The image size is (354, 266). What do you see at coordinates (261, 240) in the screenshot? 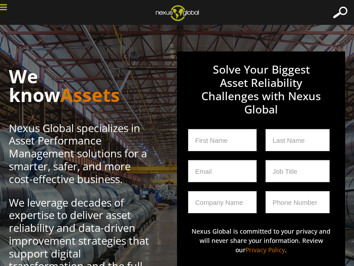
I see `p: Nexus Global is committed to your privacy and will never share your information. Review our .` at bounding box center [261, 240].